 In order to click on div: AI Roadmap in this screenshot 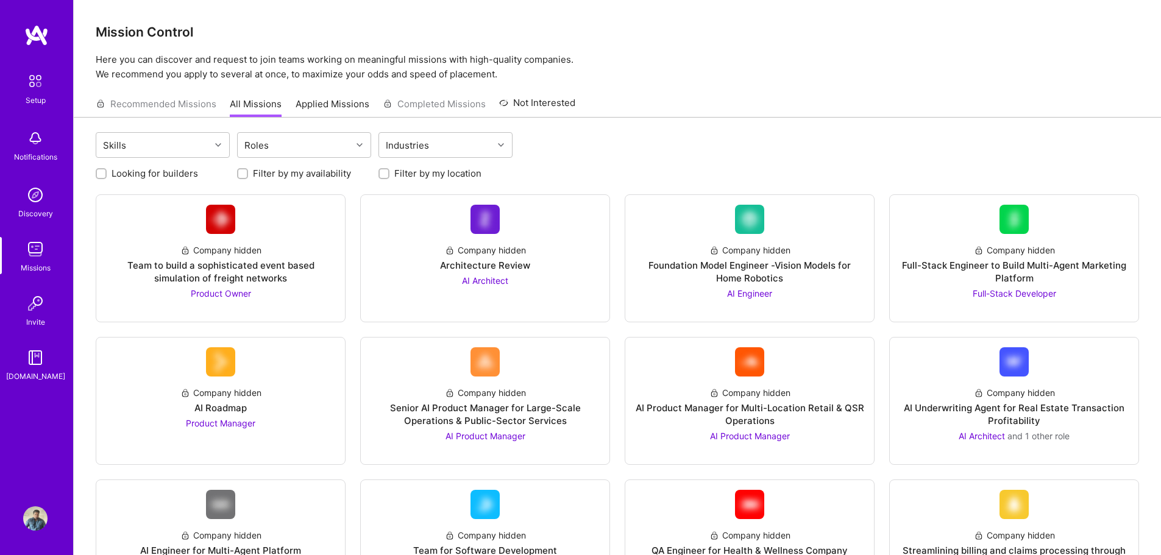, I will do `click(221, 408)`.